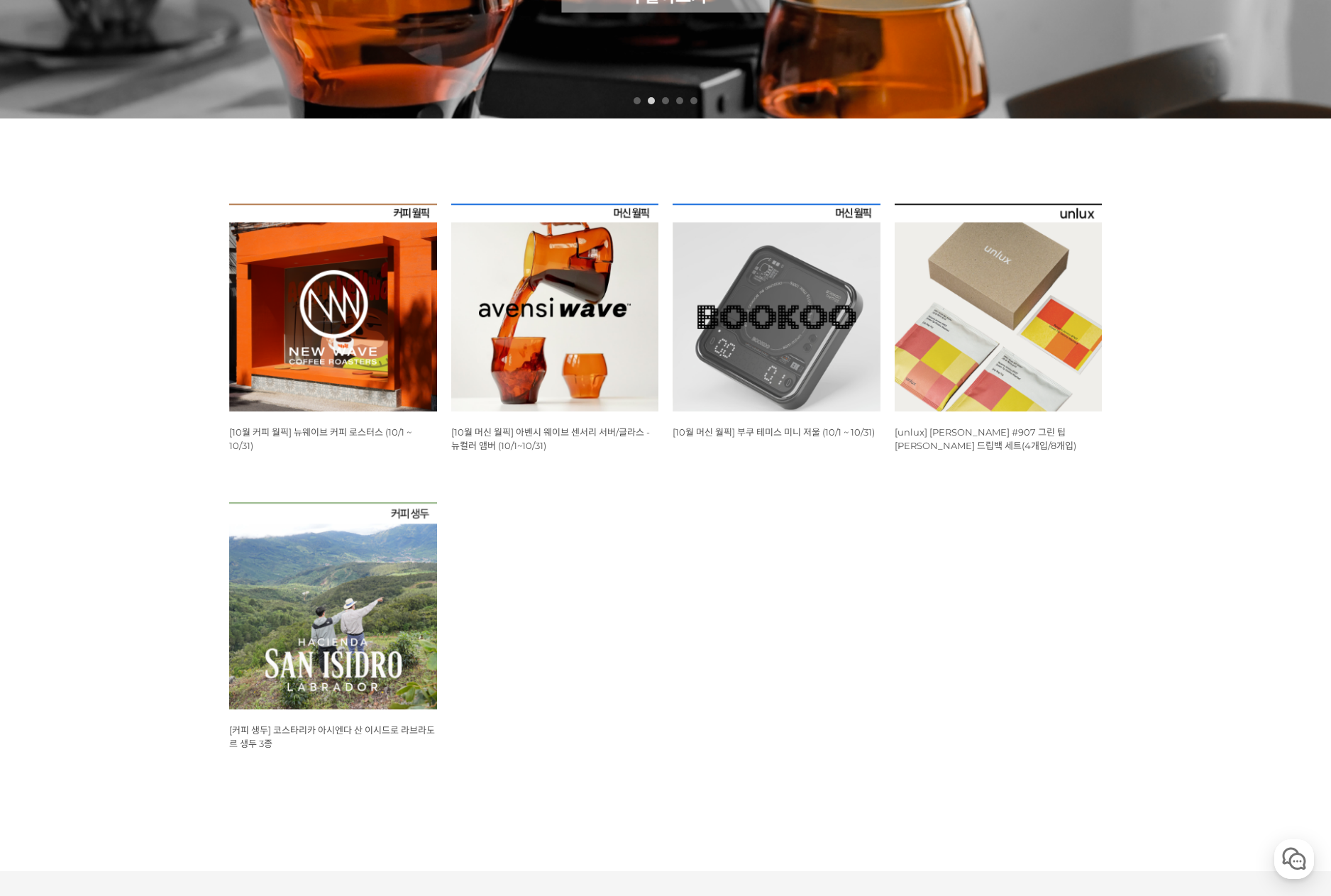 The height and width of the screenshot is (896, 1331). What do you see at coordinates (555, 307) in the screenshot?
I see `img: [10월 머신 월픽] 아벤시 웨이브 센서리 서버/글라스 - 뉴컬러 앰버 (10/1~10/31)` at bounding box center [555, 307].